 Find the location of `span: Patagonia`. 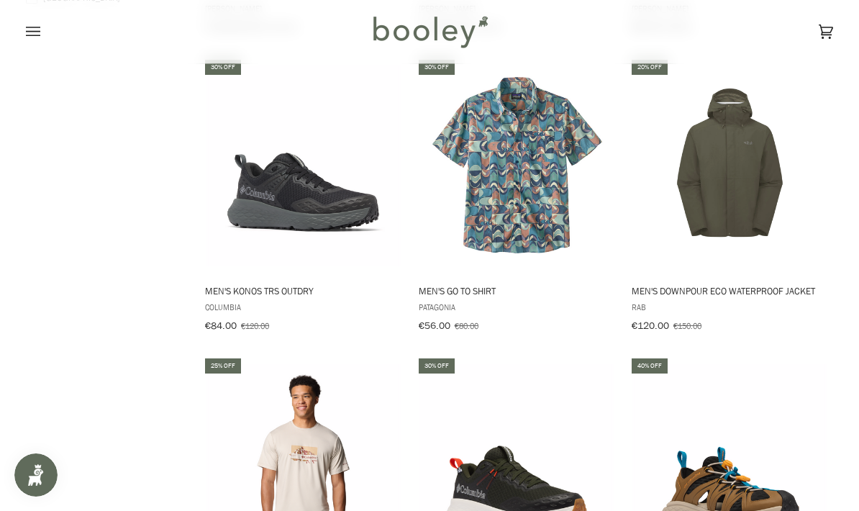

span: Patagonia is located at coordinates (517, 307).